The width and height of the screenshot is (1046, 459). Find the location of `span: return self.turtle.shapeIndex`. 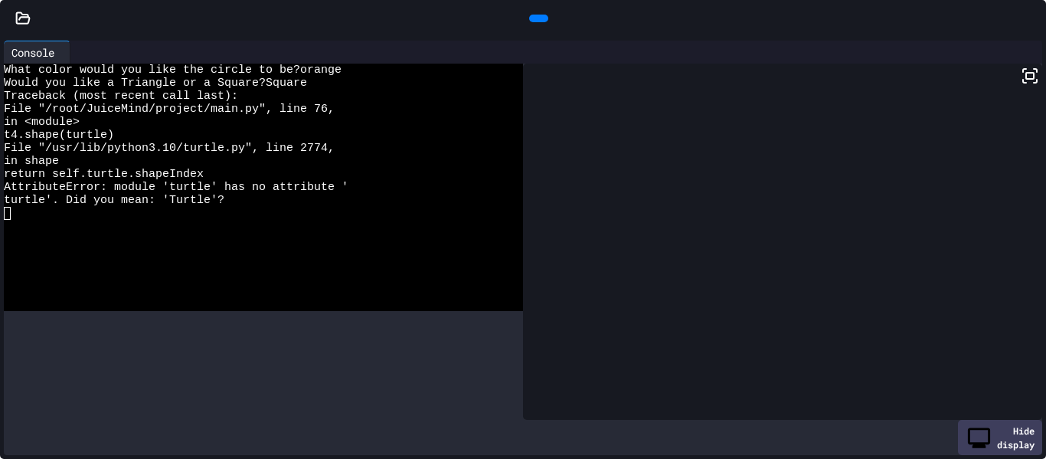

span: return self.turtle.shapeIndex is located at coordinates (103, 174).